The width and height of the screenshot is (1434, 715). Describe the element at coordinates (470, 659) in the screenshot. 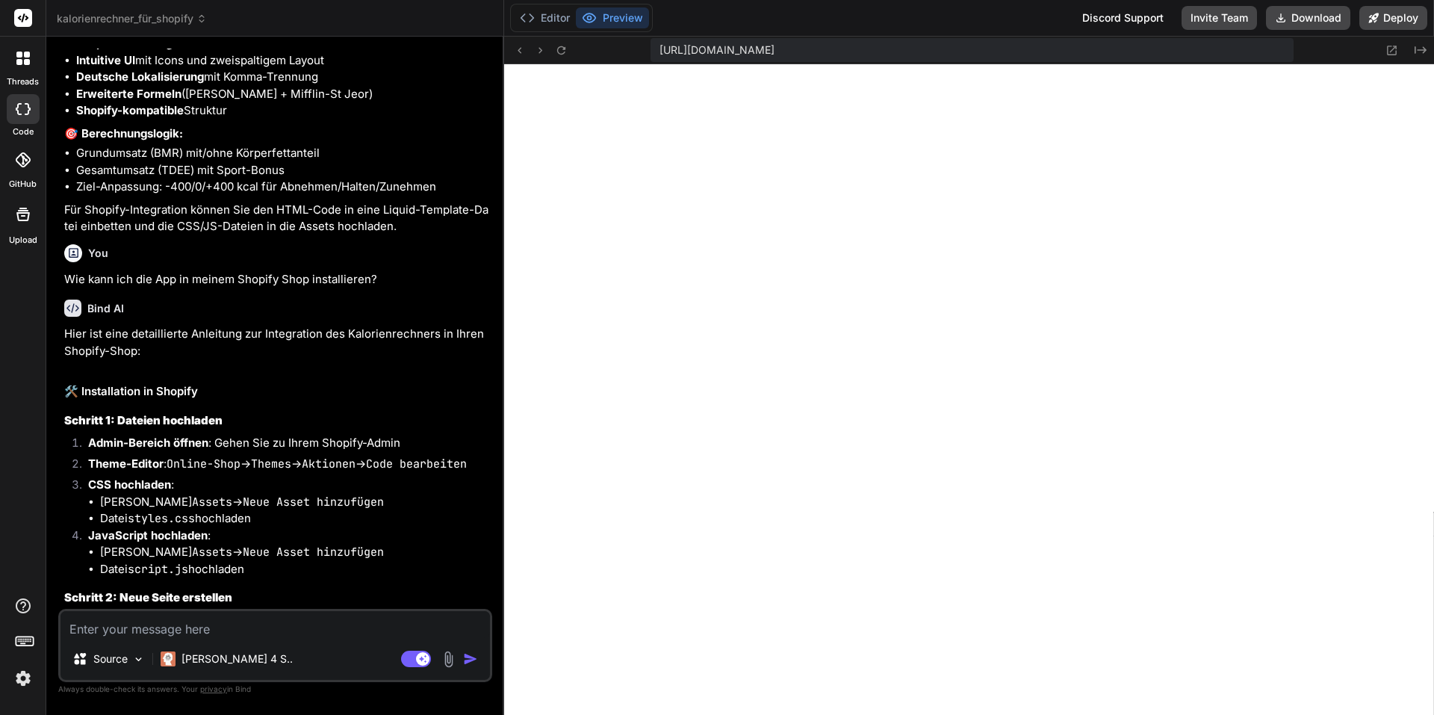

I see `img: icon` at that location.